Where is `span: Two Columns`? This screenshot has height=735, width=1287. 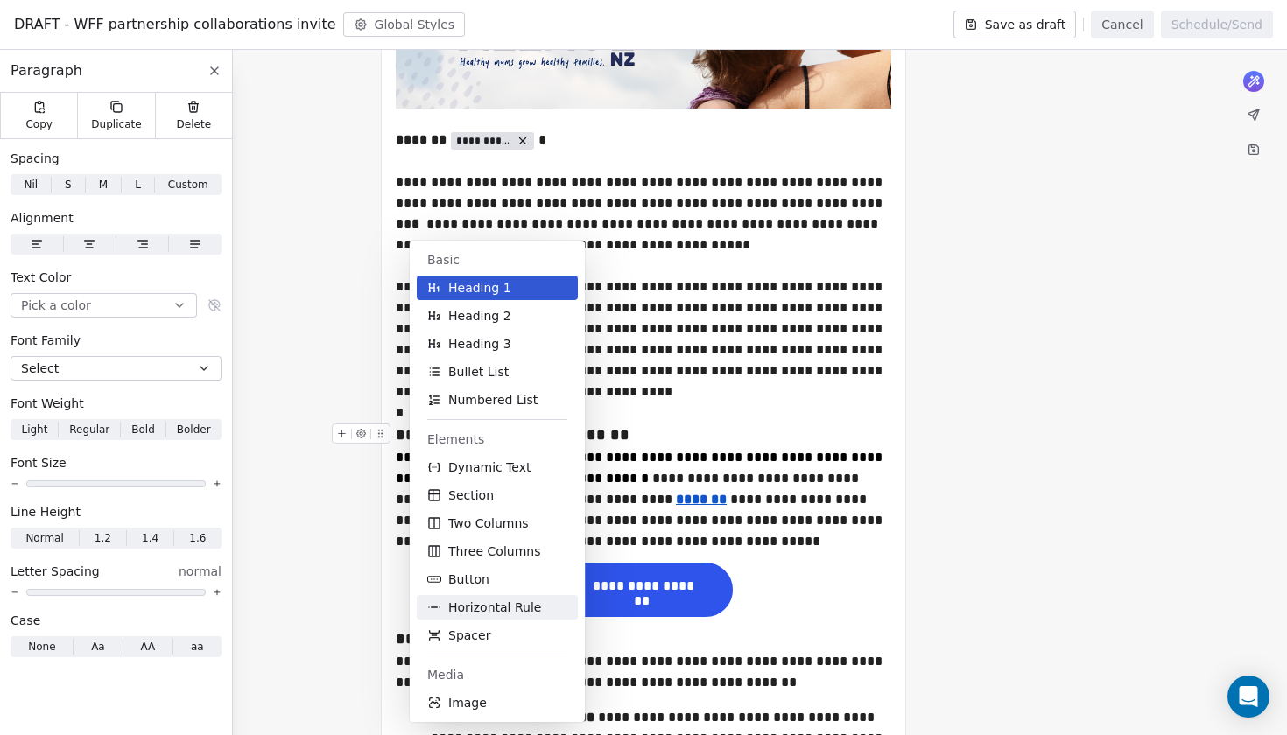
span: Two Columns is located at coordinates (488, 523).